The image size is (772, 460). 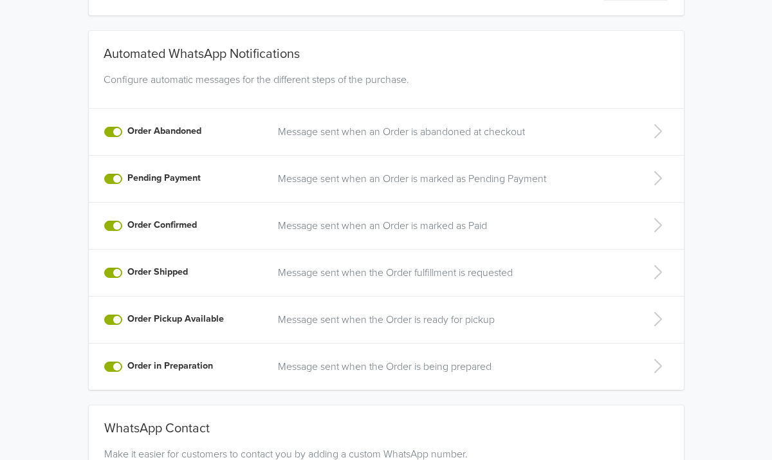 I want to click on label: Order in Preparation, so click(x=170, y=366).